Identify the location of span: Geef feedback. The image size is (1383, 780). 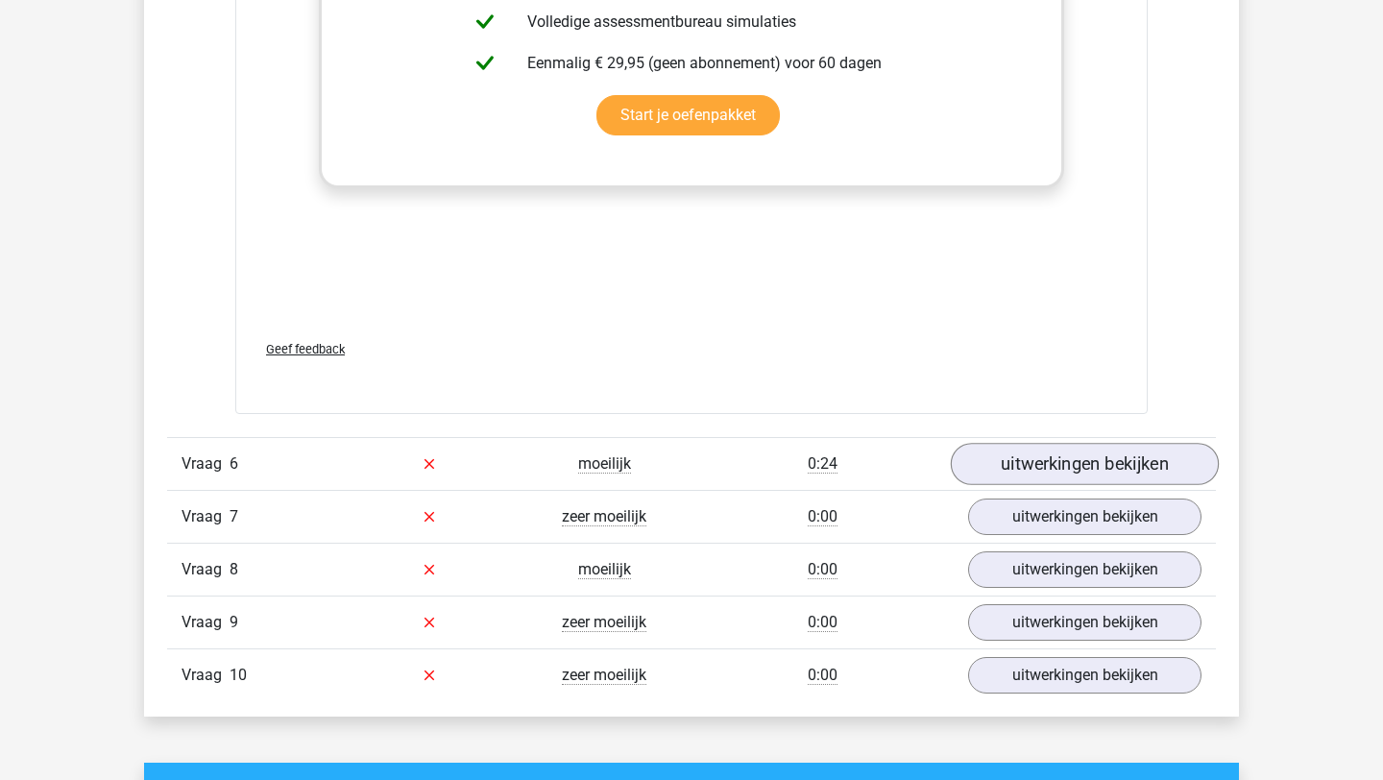
(305, 349).